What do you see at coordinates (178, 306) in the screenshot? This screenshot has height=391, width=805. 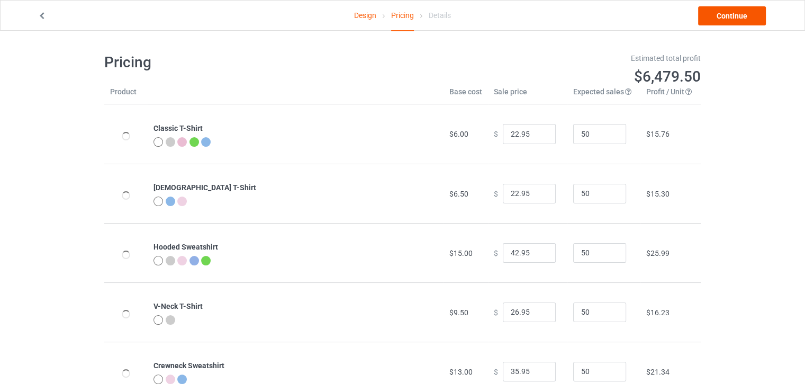 I see `b: V-Neck T-Shirt` at bounding box center [178, 306].